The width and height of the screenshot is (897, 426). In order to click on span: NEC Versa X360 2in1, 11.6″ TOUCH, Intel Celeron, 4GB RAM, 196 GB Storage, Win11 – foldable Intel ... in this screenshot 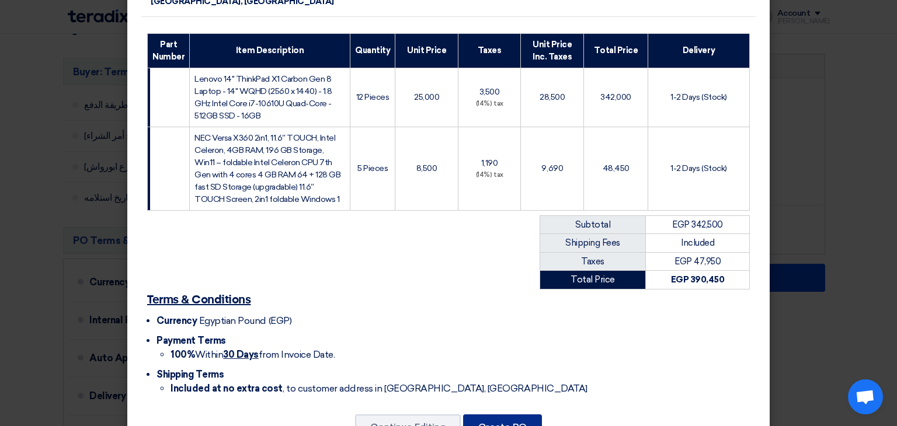, I will do `click(267, 169)`.